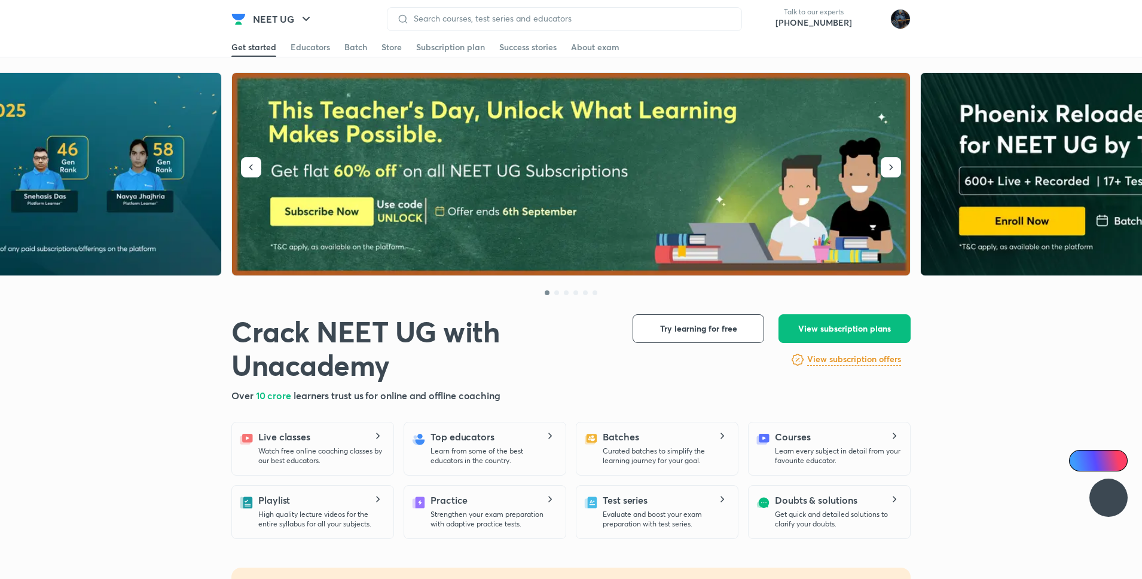 The width and height of the screenshot is (1142, 579). What do you see at coordinates (392, 47) in the screenshot?
I see `a: Store` at bounding box center [392, 47].